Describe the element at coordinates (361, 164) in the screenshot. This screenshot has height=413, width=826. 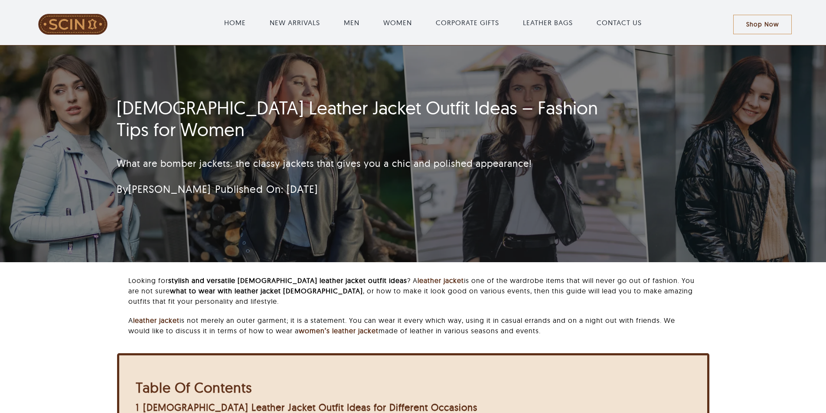
I see `p: What are bomber jackets: the classy jackets that gives you a chic and polished appearance!` at that location.